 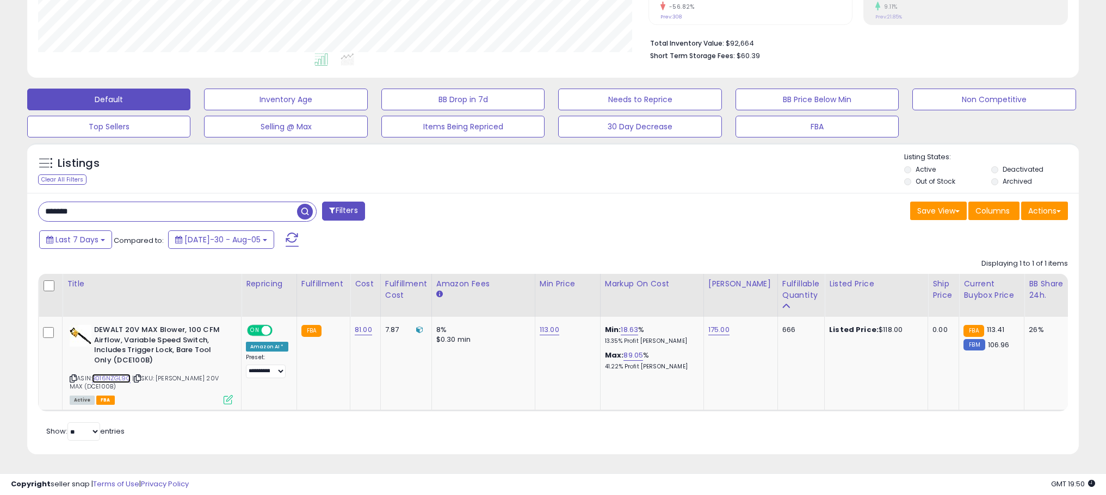 I want to click on img: 31BrSDEJMCL._SL40_.jpg, so click(x=80, y=336).